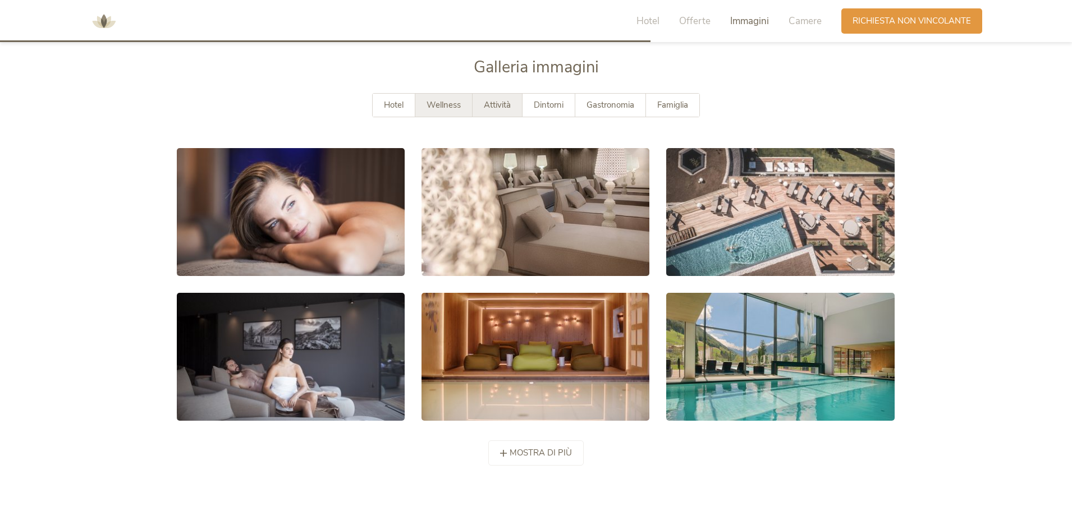  I want to click on span: Offerte, so click(695, 21).